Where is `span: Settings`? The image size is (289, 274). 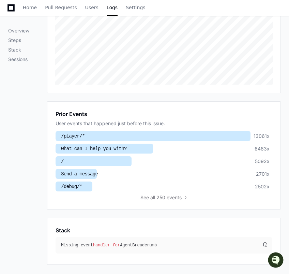 span: Settings is located at coordinates (135, 7).